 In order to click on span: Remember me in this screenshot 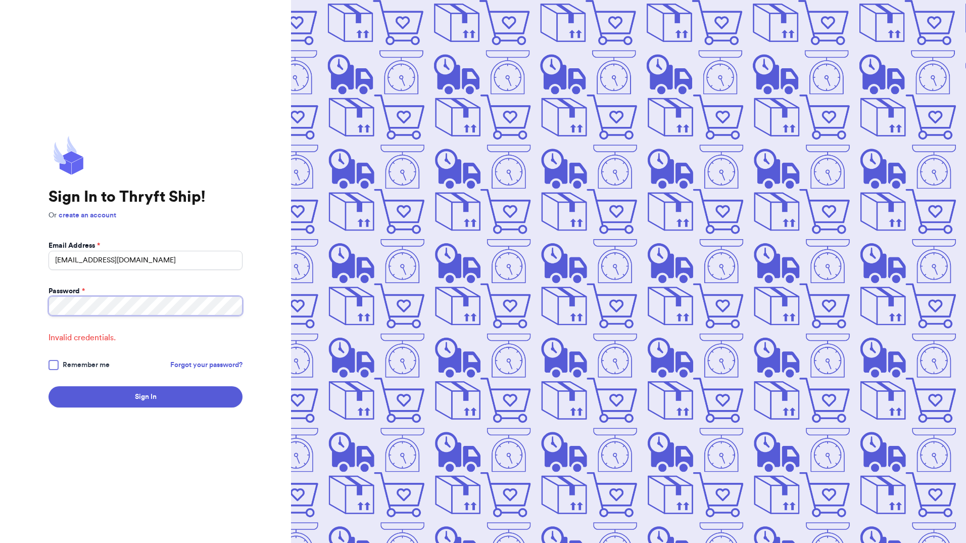, I will do `click(86, 365)`.